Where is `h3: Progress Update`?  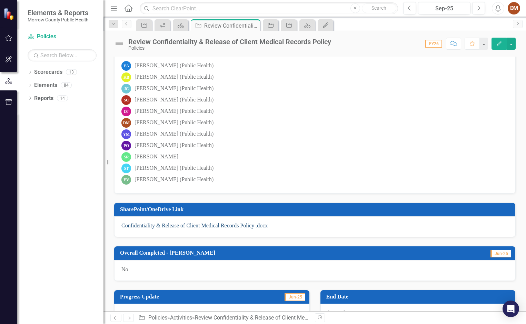
h3: Progress Update is located at coordinates (180, 297).